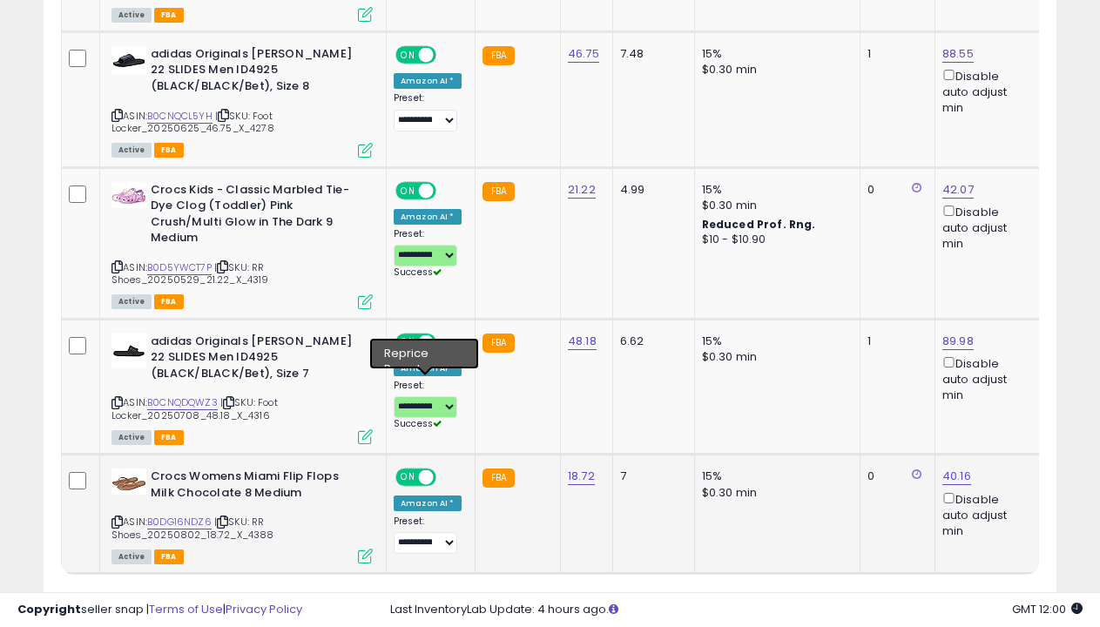 This screenshot has height=627, width=1100. What do you see at coordinates (192, 122) in the screenshot?
I see `span: | SKU: Foot Locker_20250625_46.75_X_4278` at bounding box center [192, 122].